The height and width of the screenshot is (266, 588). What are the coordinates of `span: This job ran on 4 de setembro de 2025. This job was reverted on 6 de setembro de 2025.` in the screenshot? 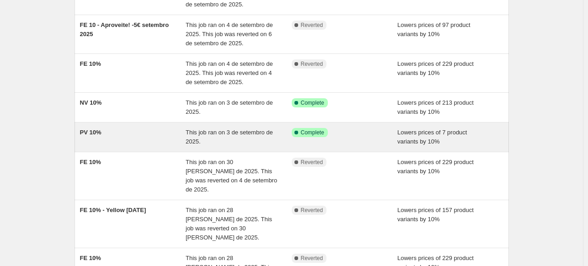 It's located at (229, 34).